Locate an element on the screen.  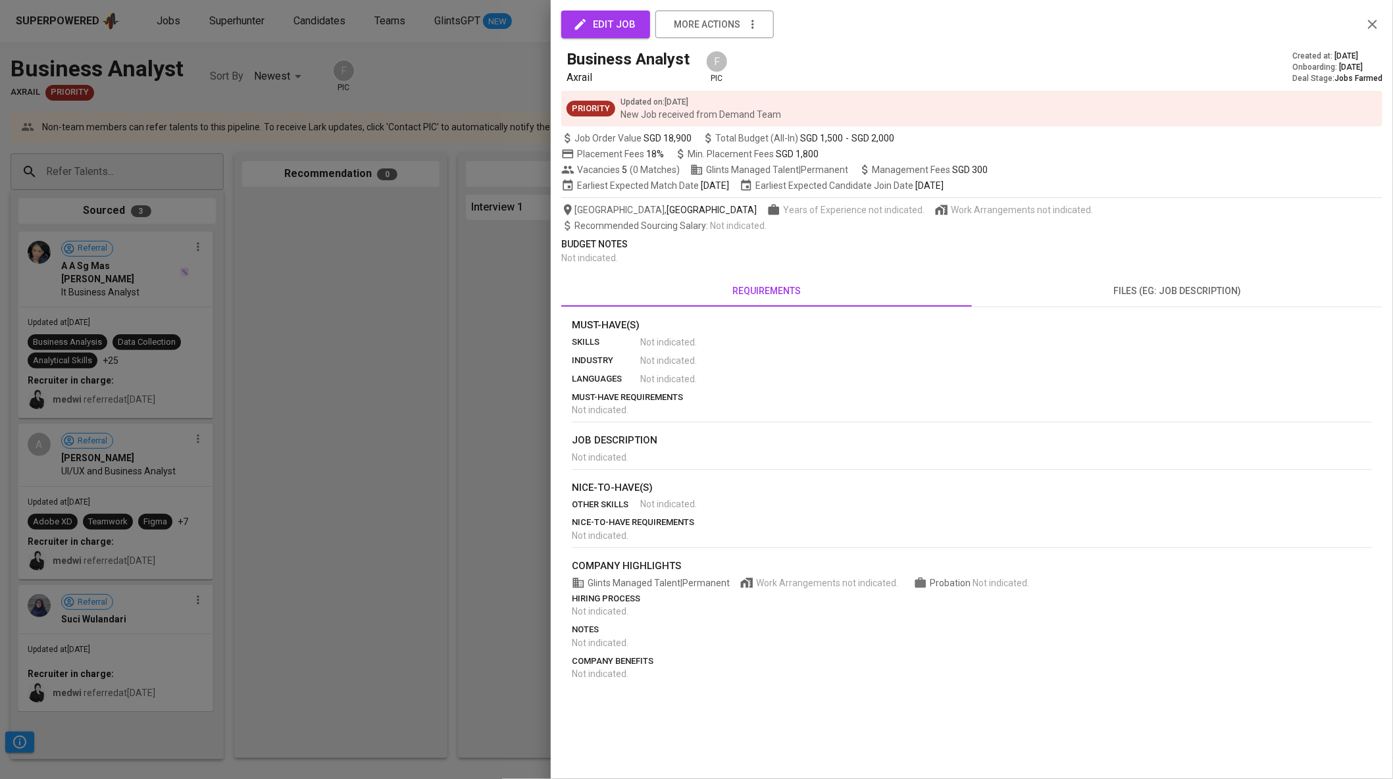
p: hiring process is located at coordinates (972, 599).